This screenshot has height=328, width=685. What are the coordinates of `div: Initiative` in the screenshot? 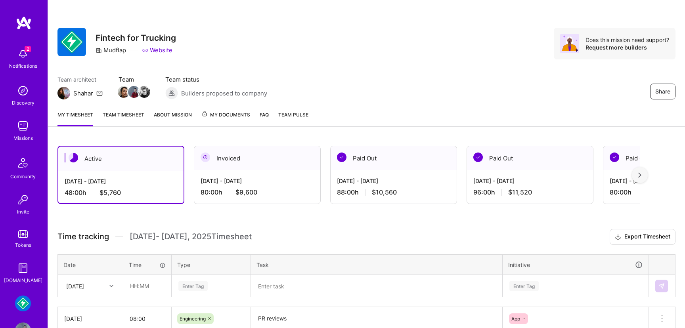 It's located at (576, 265).